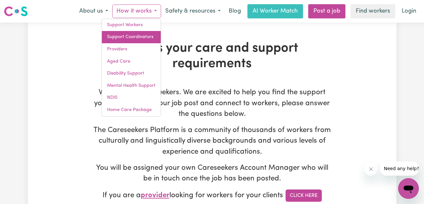 This screenshot has width=424, height=204. What do you see at coordinates (212, 141) in the screenshot?
I see `p: The Careseekers Platform is a community of thousands of workers from culturally and linguisticall...` at bounding box center [212, 141].